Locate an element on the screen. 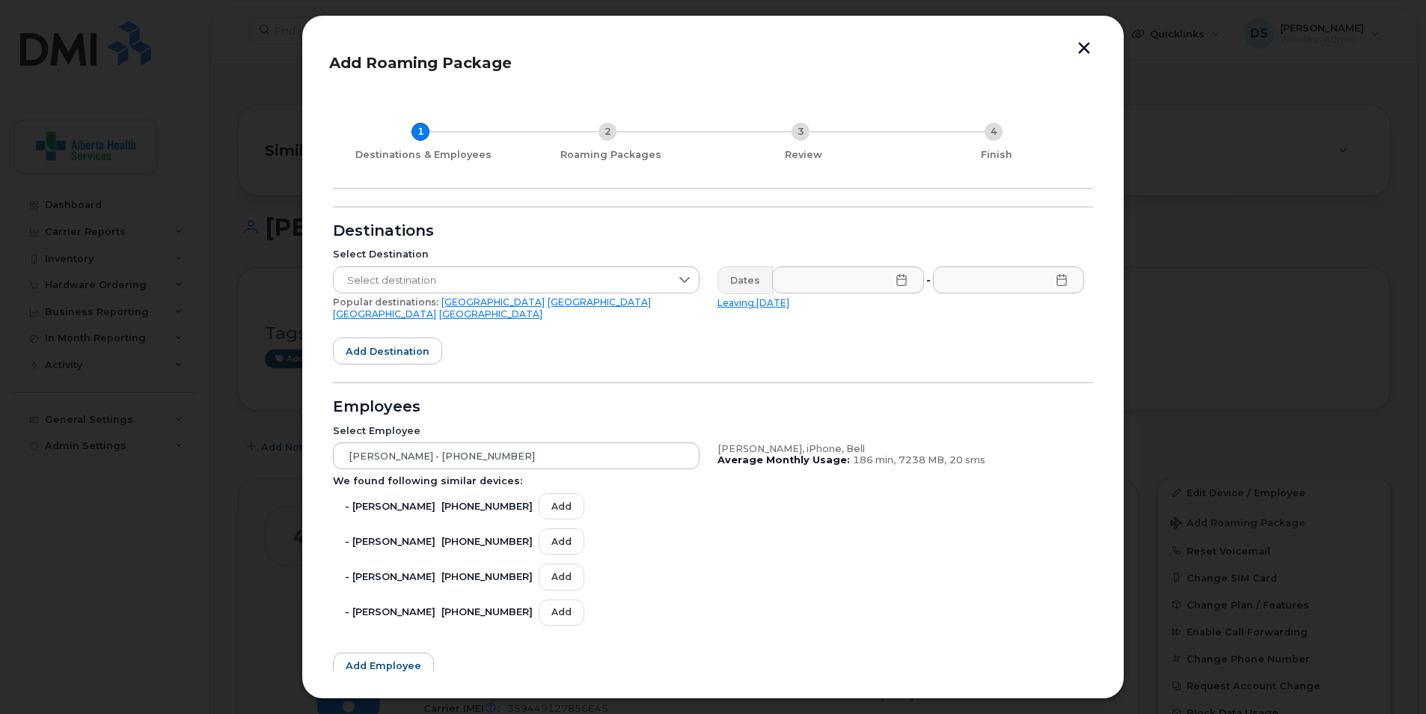 The image size is (1426, 714). input: Search device is located at coordinates (516, 456).